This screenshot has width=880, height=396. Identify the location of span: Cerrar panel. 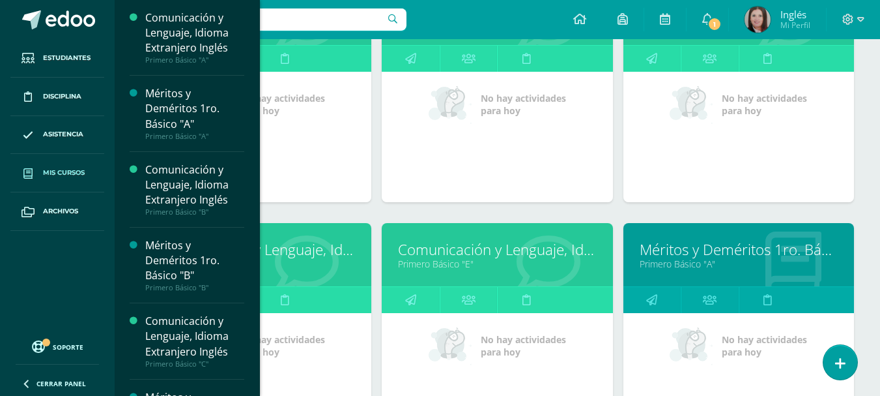
(61, 383).